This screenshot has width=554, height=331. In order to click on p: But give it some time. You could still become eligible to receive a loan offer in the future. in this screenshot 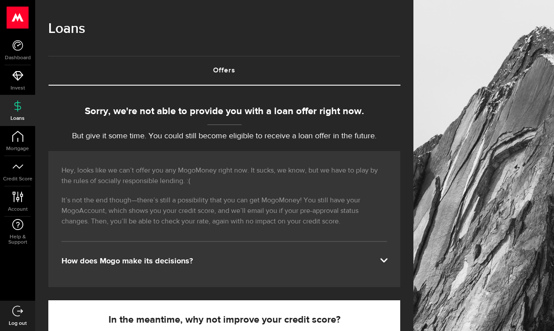, I will do `click(224, 136)`.